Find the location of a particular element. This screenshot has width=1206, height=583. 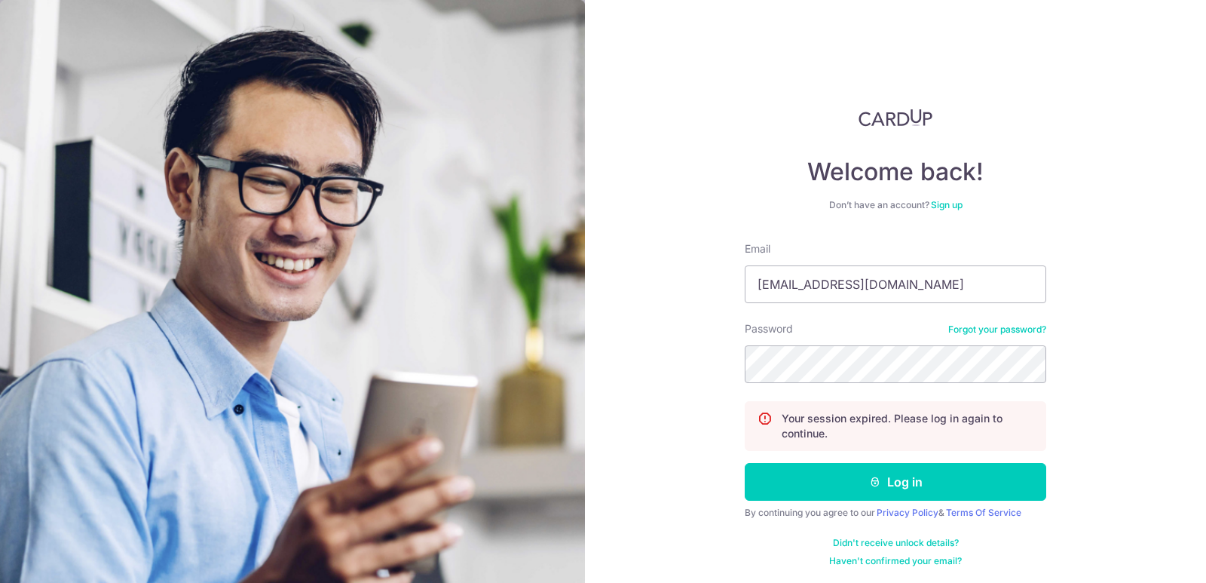

a: Privacy Policy is located at coordinates (908, 512).